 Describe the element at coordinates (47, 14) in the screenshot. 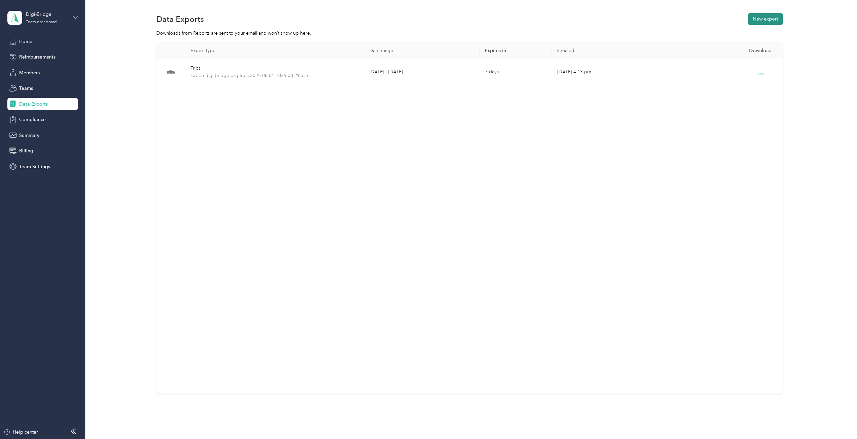

I see `div: Digi-Bridge` at that location.